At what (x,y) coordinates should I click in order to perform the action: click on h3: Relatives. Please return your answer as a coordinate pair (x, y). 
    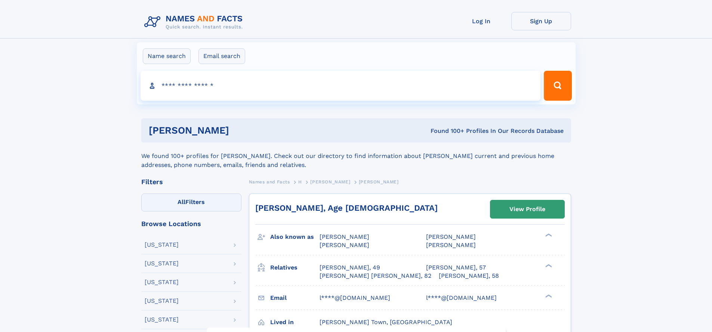
    Looking at the image, I should click on (295, 267).